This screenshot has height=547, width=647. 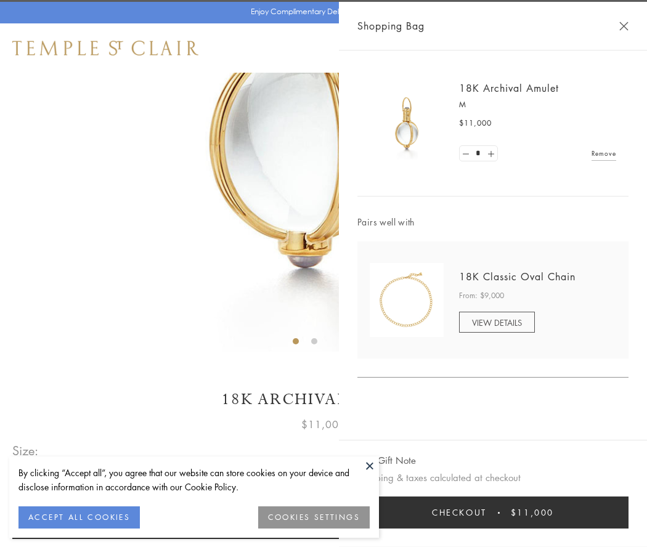 I want to click on h1: 18K Archival Amulet, so click(x=324, y=400).